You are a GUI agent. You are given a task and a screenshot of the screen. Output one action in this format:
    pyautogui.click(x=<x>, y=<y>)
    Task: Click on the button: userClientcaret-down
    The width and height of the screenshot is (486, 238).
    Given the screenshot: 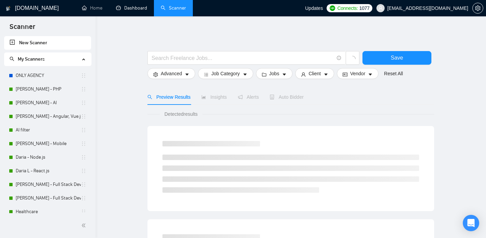 What is the action you would take?
    pyautogui.click(x=314, y=74)
    